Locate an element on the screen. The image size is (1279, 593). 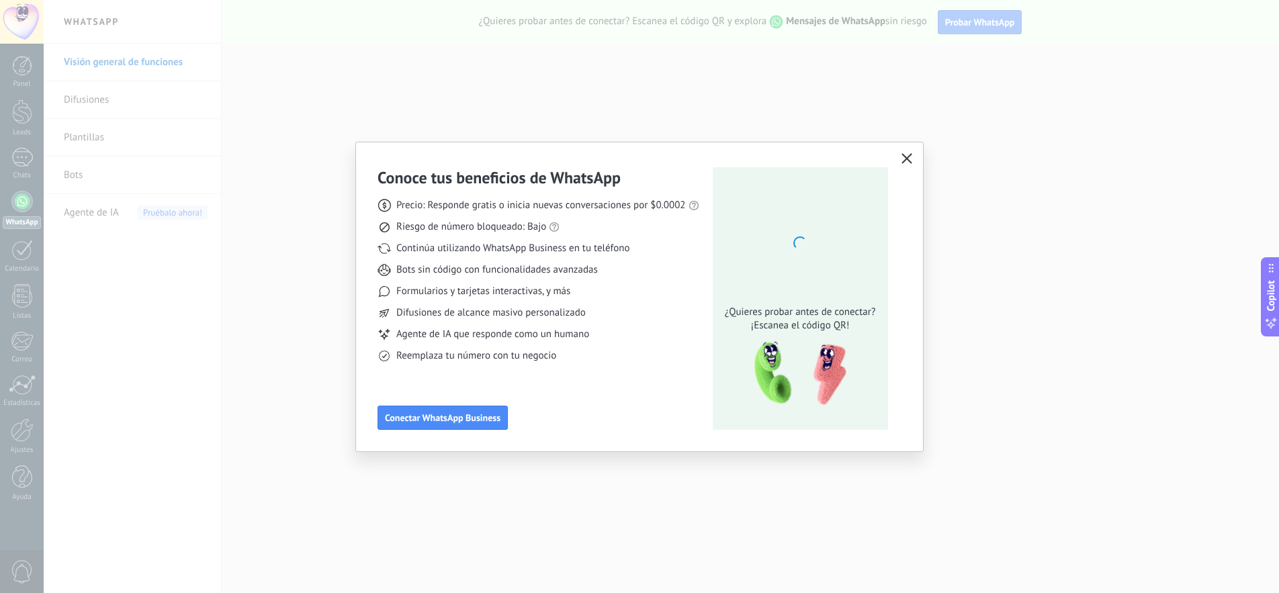
h3: Conoce tus beneficios de WhatsApp is located at coordinates (499, 177).